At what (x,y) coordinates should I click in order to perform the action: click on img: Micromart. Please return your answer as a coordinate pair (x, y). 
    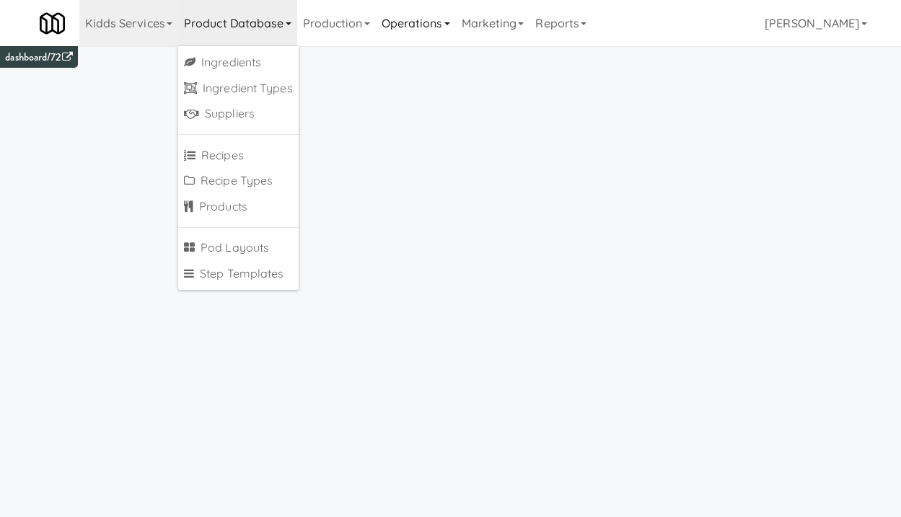
    Looking at the image, I should click on (52, 23).